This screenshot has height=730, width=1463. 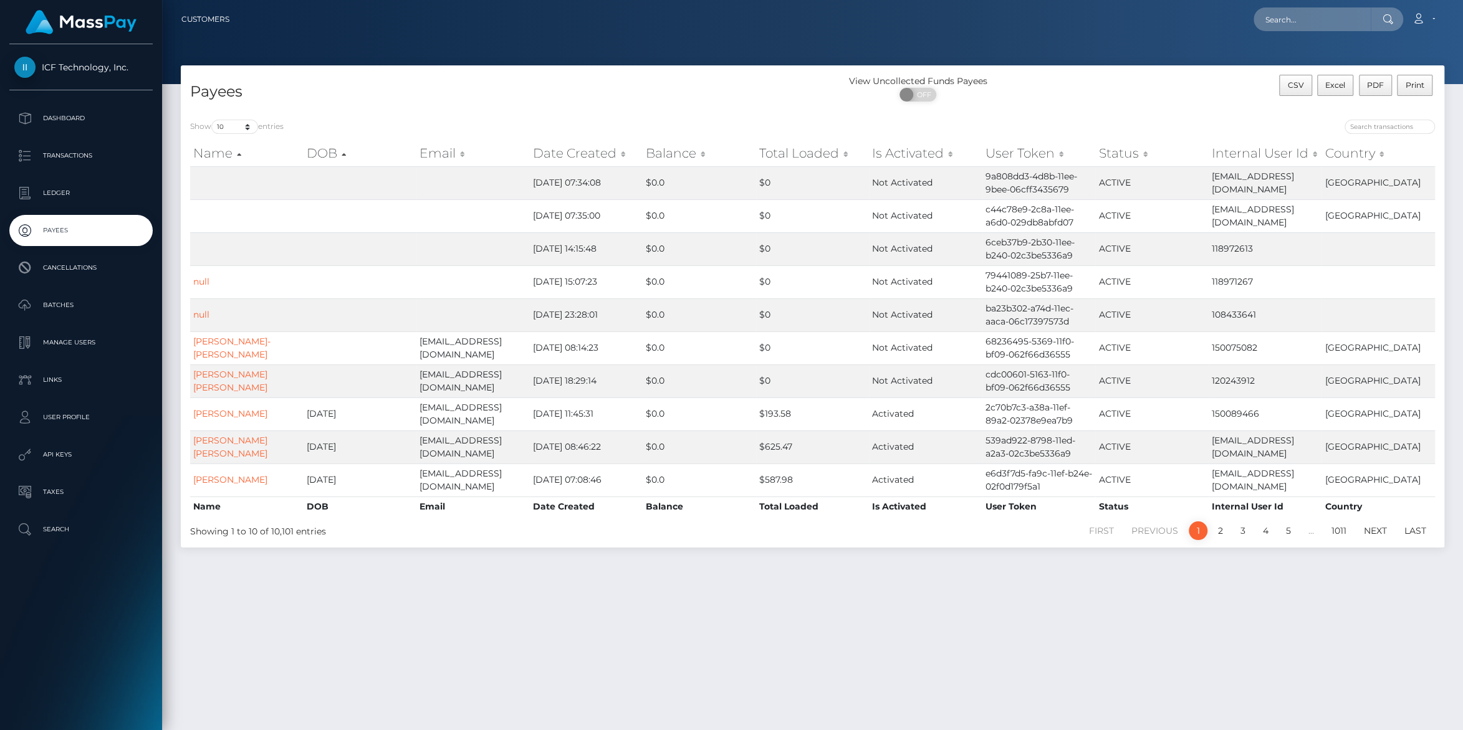 I want to click on td: 68236495-5369-11f0-bf09-062f66d36555, so click(x=1039, y=348).